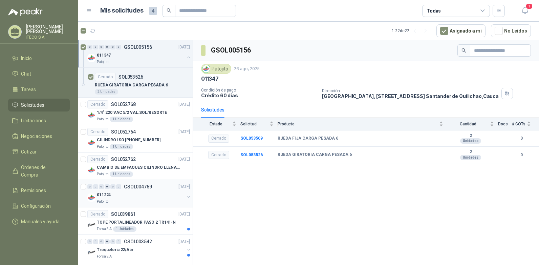  Describe the element at coordinates (33, 120) in the screenshot. I see `span: Licitaciones` at that location.